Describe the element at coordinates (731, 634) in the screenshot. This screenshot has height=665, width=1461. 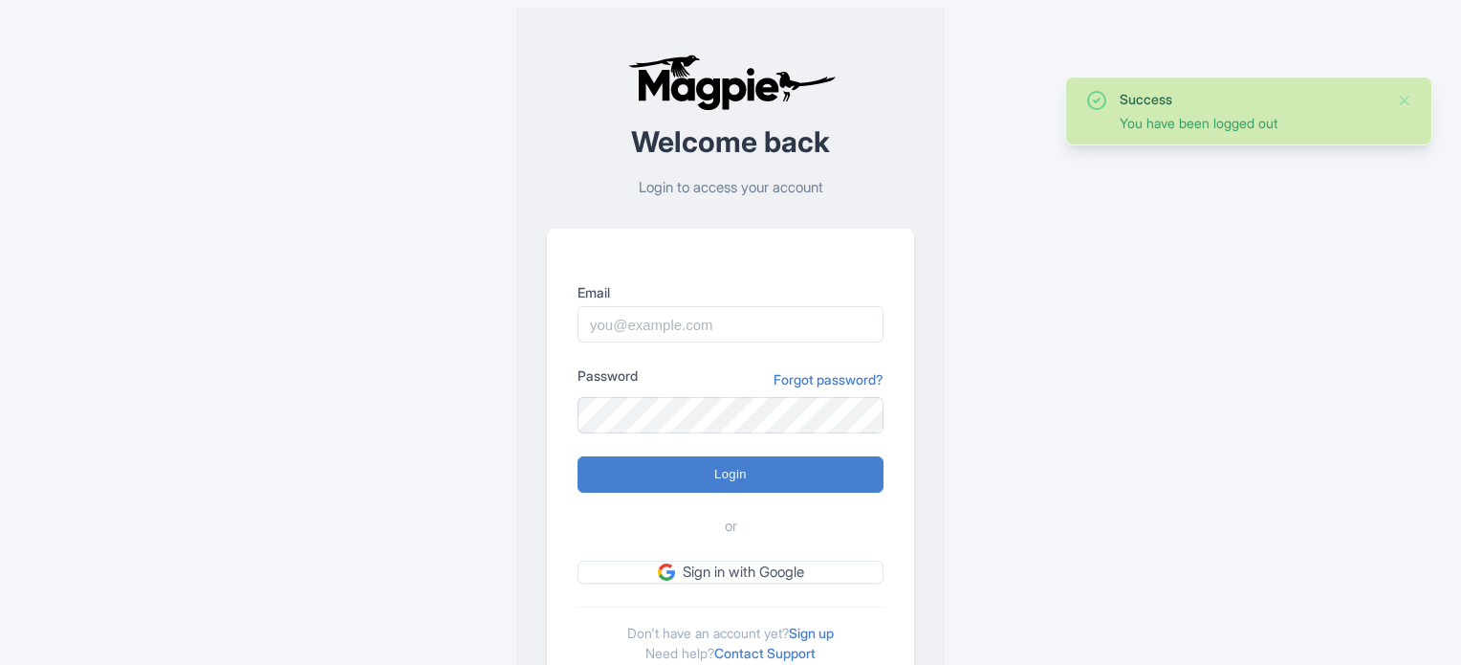
I see `div: Don't have an account yet? Need help?` at that location.